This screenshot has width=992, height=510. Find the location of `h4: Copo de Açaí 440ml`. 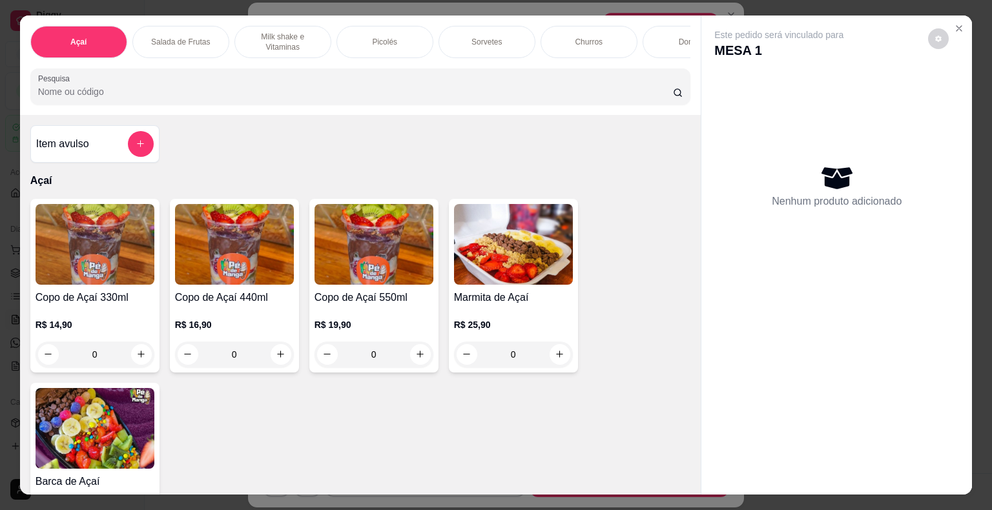

h4: Copo de Açaí 440ml is located at coordinates (234, 298).